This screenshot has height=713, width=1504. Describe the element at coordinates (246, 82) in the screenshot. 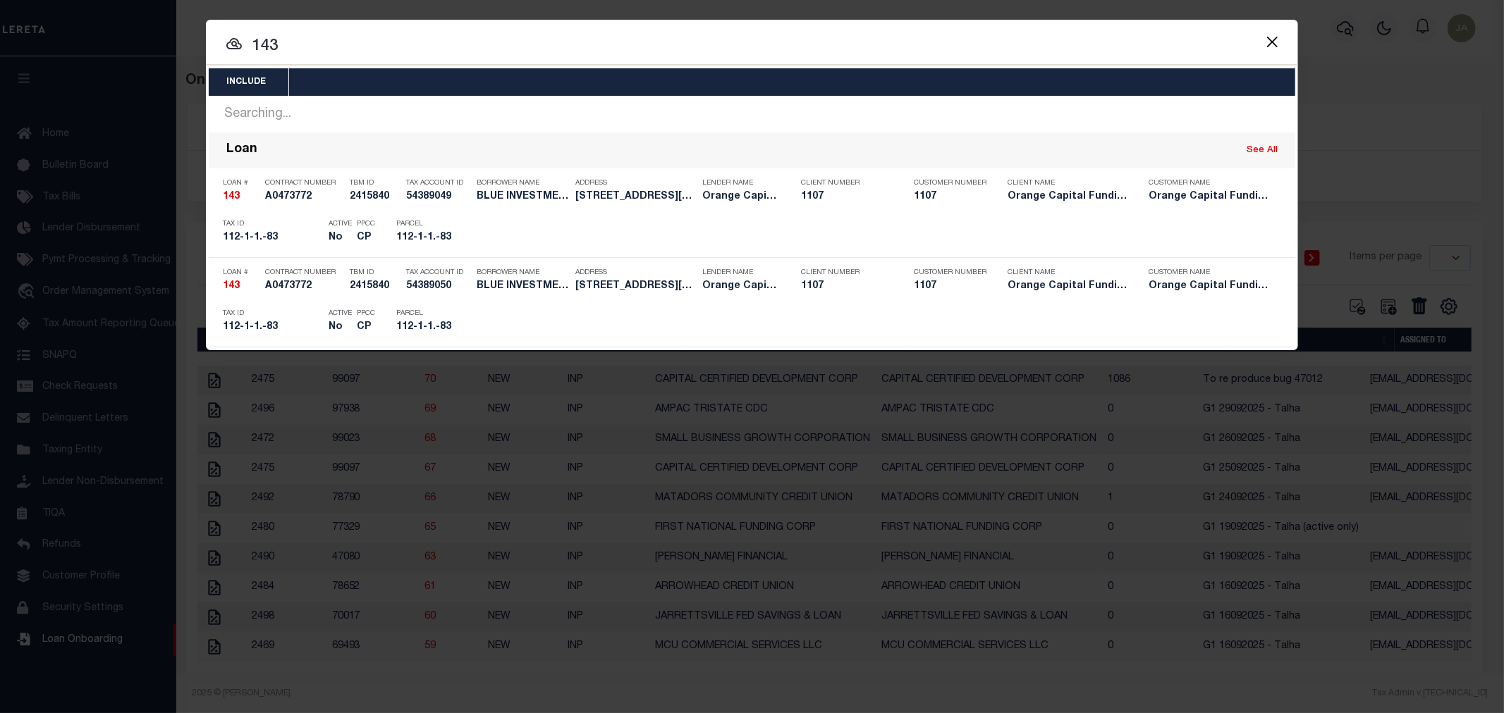

I see `button: Include` at that location.